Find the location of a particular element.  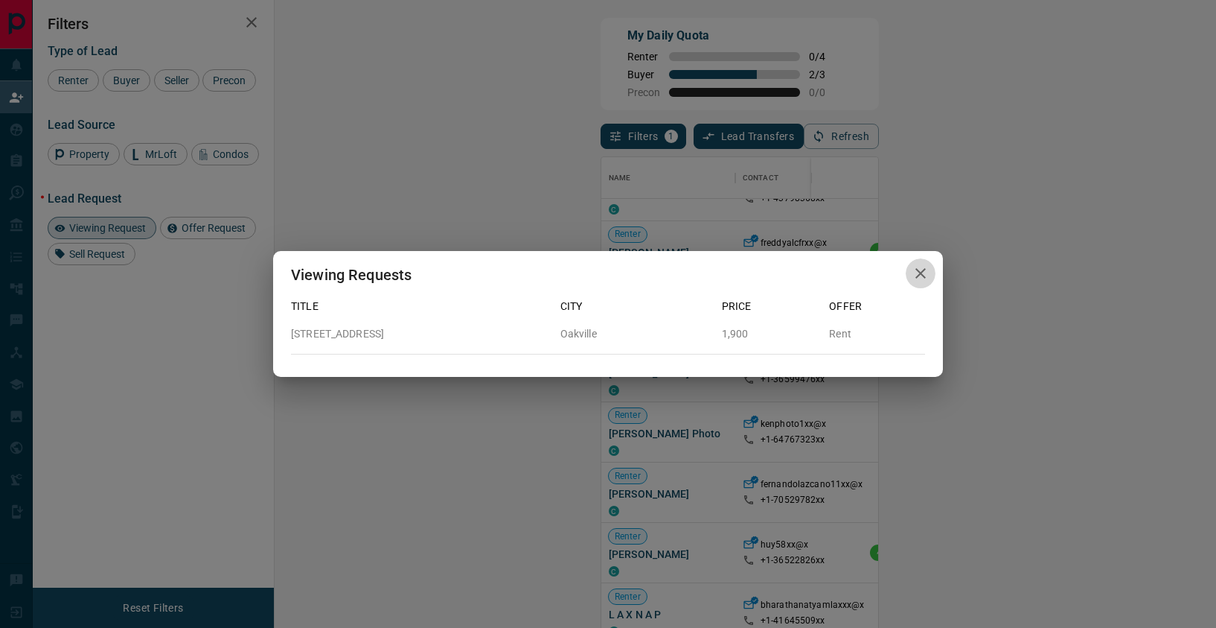

p: Price is located at coordinates (770, 306).